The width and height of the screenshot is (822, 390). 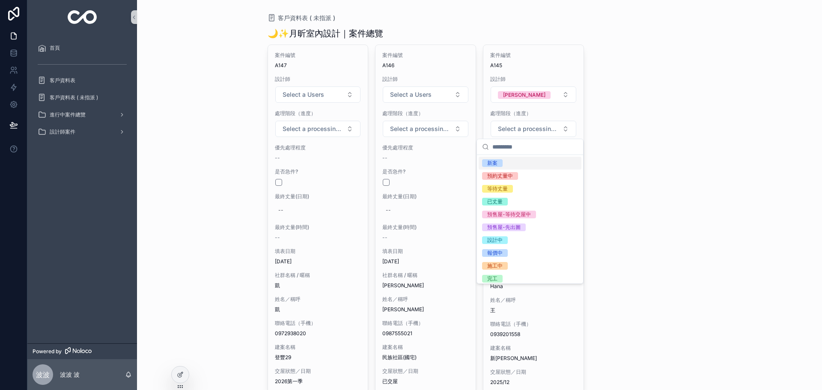 I want to click on a: 首頁, so click(x=82, y=48).